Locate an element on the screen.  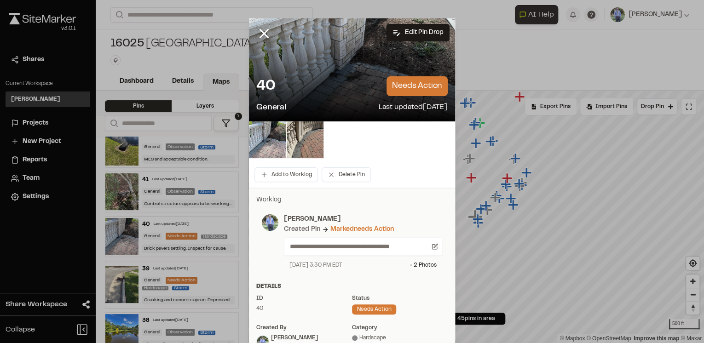
div: needs action is located at coordinates (374, 310).